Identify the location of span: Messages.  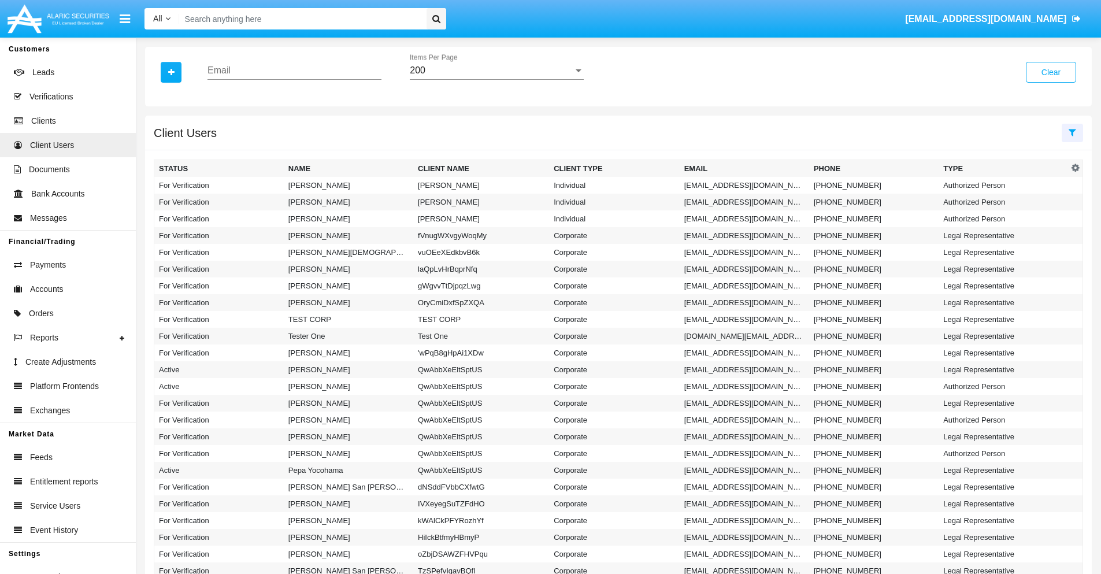
(49, 218).